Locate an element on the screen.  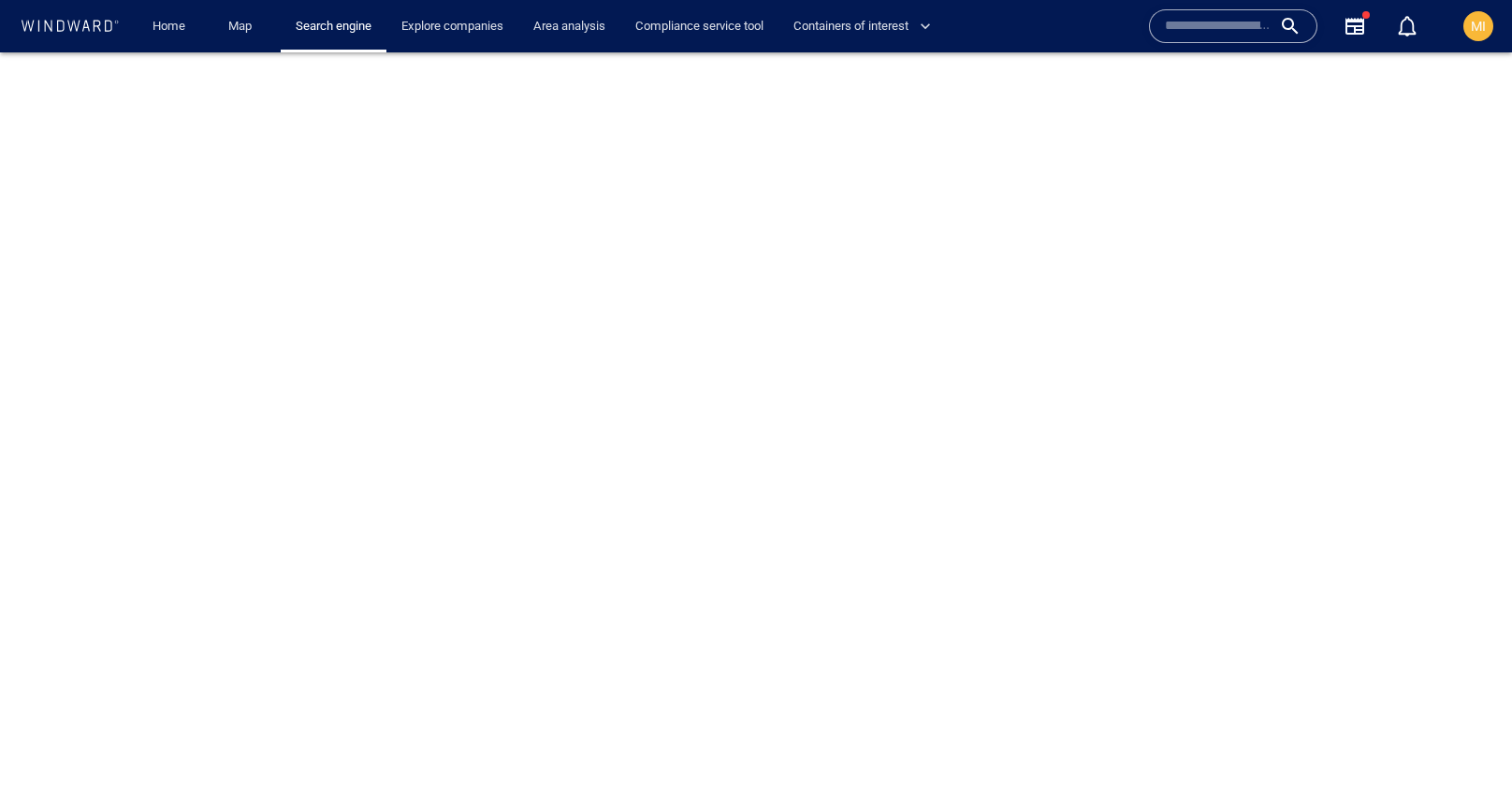
button: Compliance service tool is located at coordinates (699, 27).